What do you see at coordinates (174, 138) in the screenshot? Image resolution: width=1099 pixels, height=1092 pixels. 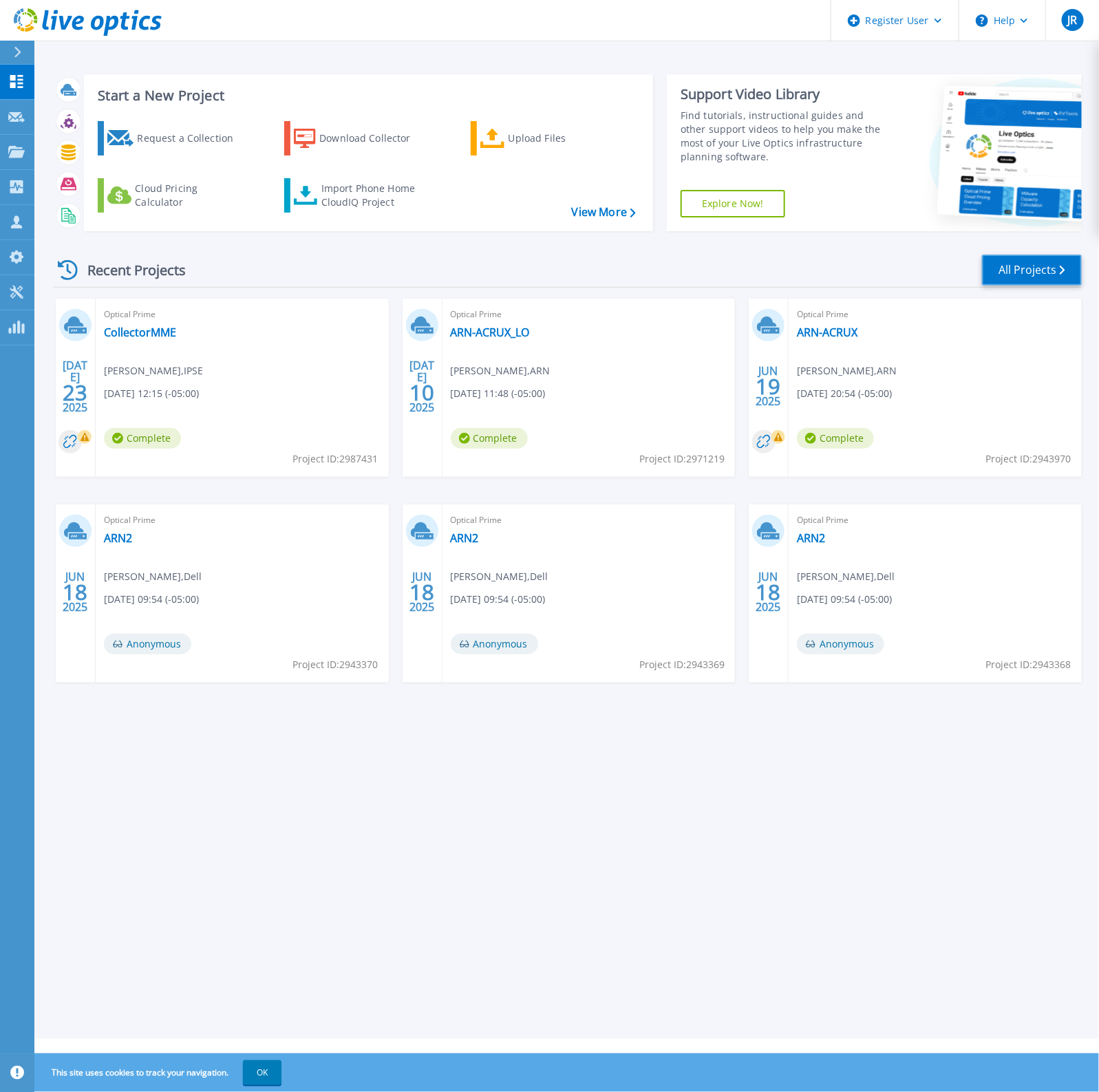 I see `a: Request a Collection` at bounding box center [174, 138].